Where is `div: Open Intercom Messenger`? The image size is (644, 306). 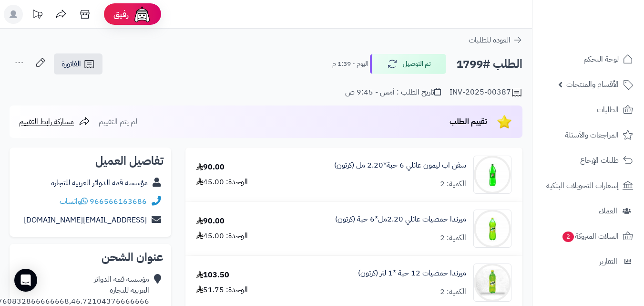 div: Open Intercom Messenger is located at coordinates (26, 280).